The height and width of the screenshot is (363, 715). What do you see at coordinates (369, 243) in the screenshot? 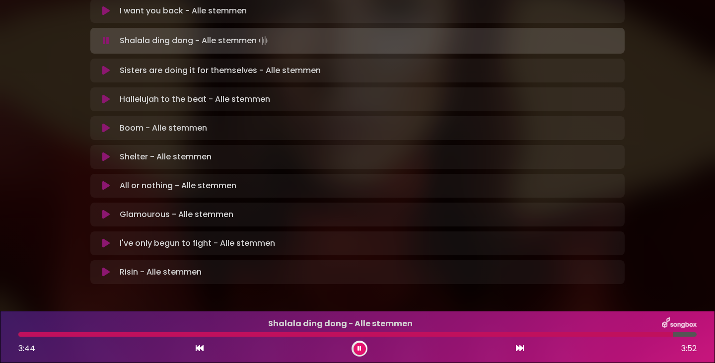
I see `p: I've only begun to fight - Alle stemmen` at bounding box center [369, 243].